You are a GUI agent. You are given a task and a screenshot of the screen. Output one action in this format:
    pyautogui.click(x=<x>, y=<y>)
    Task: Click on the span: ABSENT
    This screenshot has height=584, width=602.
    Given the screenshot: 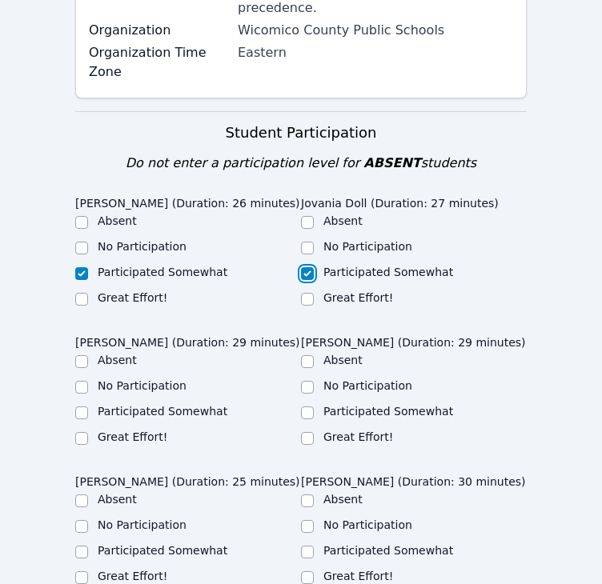 What is the action you would take?
    pyautogui.click(x=391, y=163)
    